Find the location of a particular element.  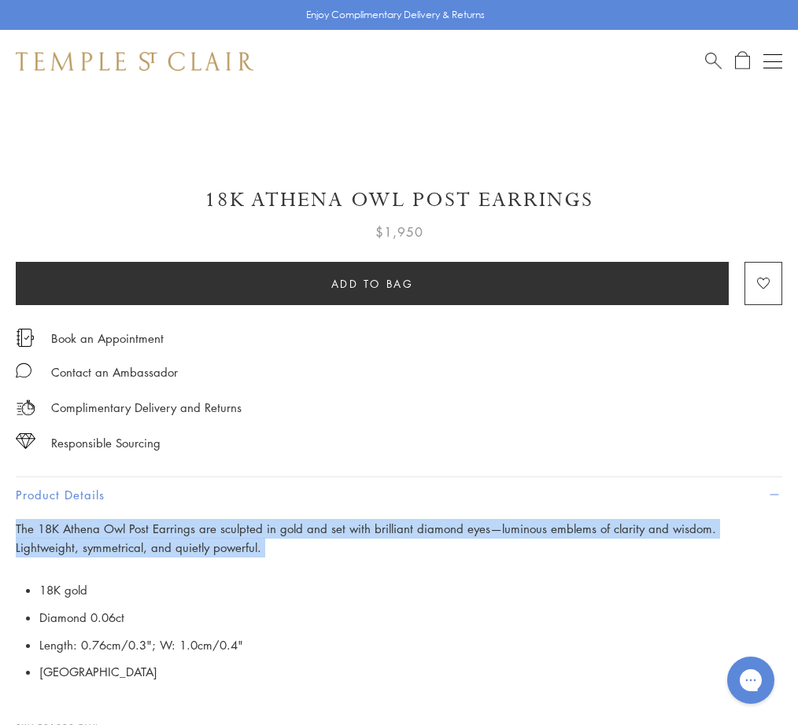

button: Open navigation is located at coordinates (772, 61).